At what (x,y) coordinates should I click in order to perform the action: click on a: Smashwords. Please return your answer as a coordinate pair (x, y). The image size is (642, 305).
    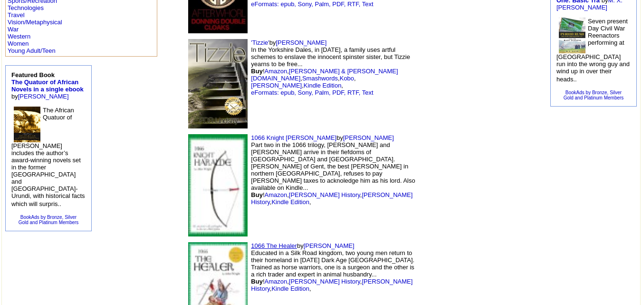
    Looking at the image, I should click on (320, 78).